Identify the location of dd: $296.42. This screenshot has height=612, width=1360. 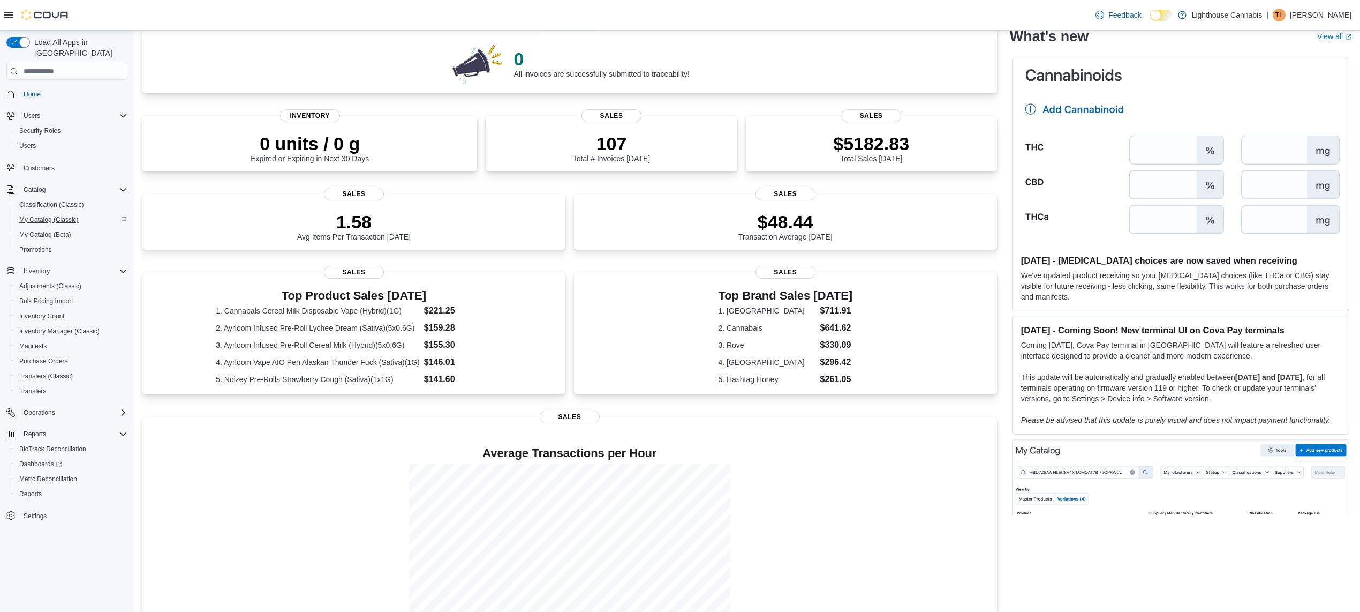
(836, 362).